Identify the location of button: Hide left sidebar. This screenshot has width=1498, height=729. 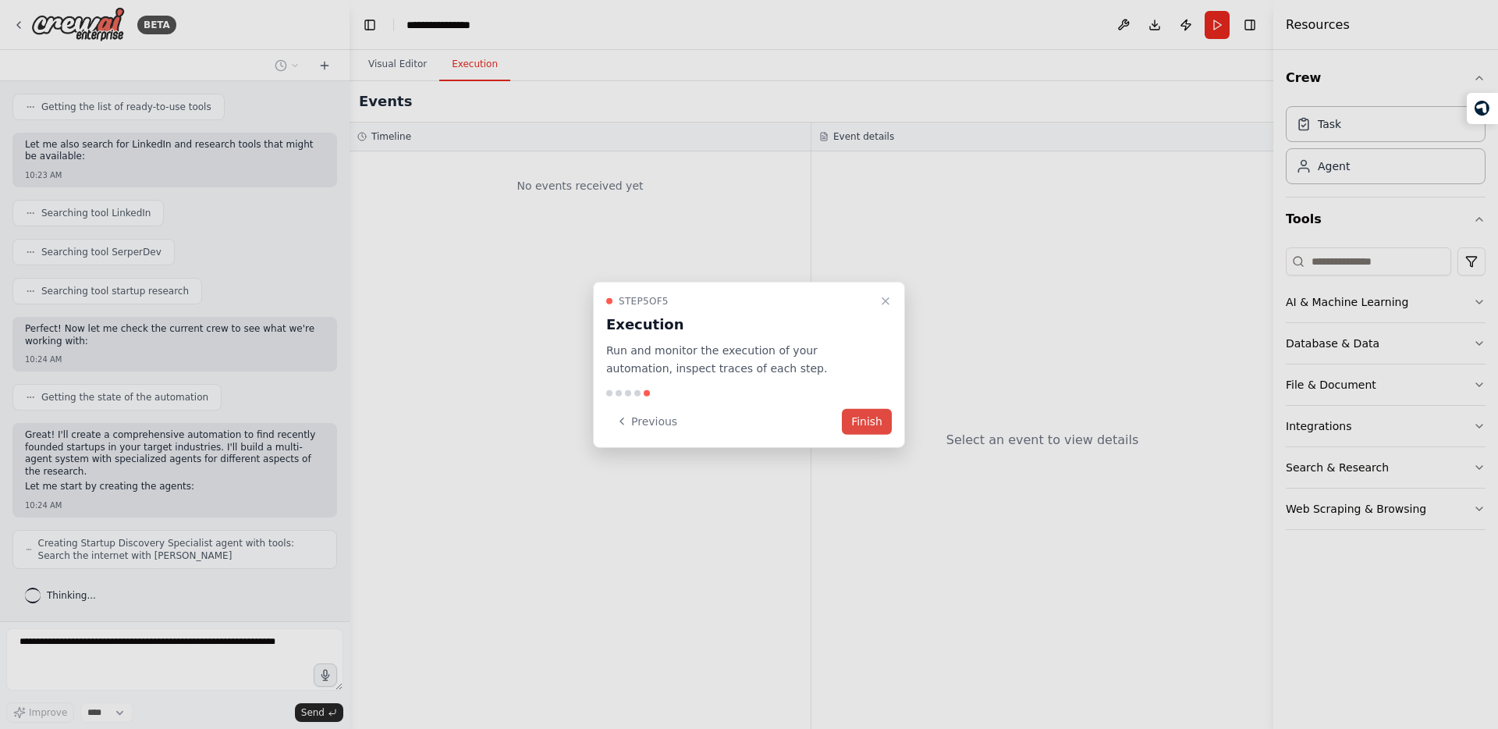
(370, 25).